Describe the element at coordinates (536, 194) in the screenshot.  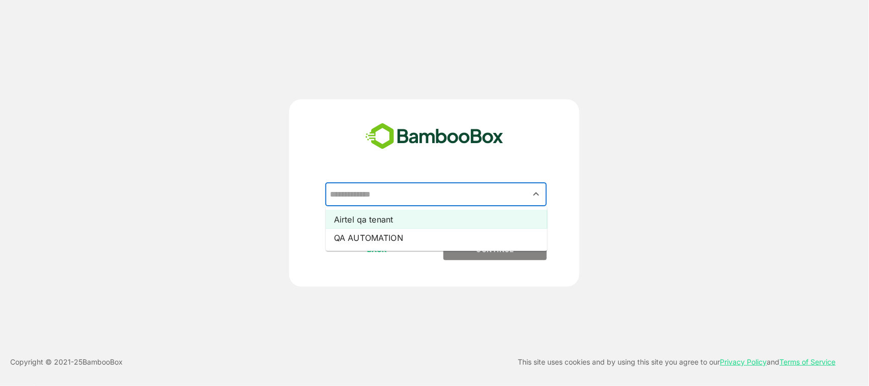
I see `button: Close` at that location.